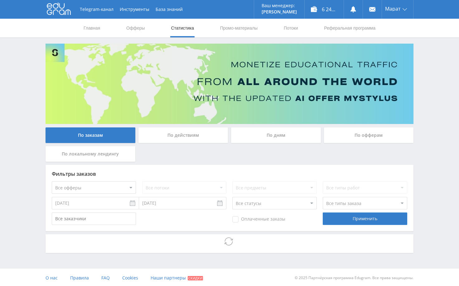 The width and height of the screenshot is (459, 286). What do you see at coordinates (130, 278) in the screenshot?
I see `span: Cookies` at bounding box center [130, 278].